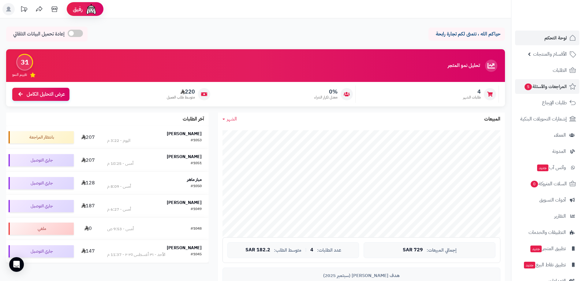 The image size is (583, 281). What do you see at coordinates (548, 249) in the screenshot?
I see `a: تطبيق المتجرجديد` at bounding box center [548, 249].